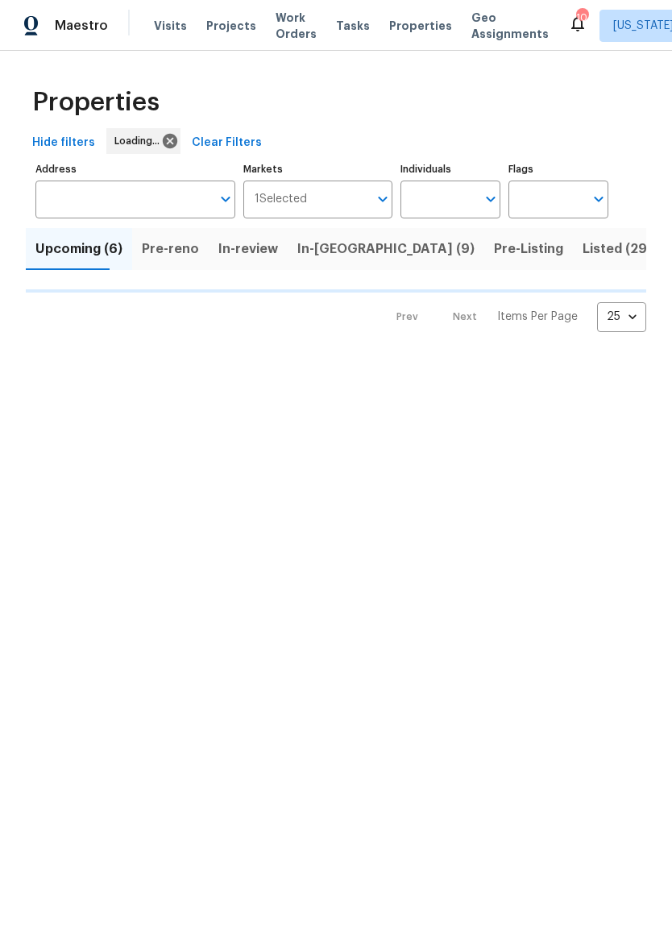  What do you see at coordinates (170, 26) in the screenshot?
I see `span: Visits` at bounding box center [170, 26].